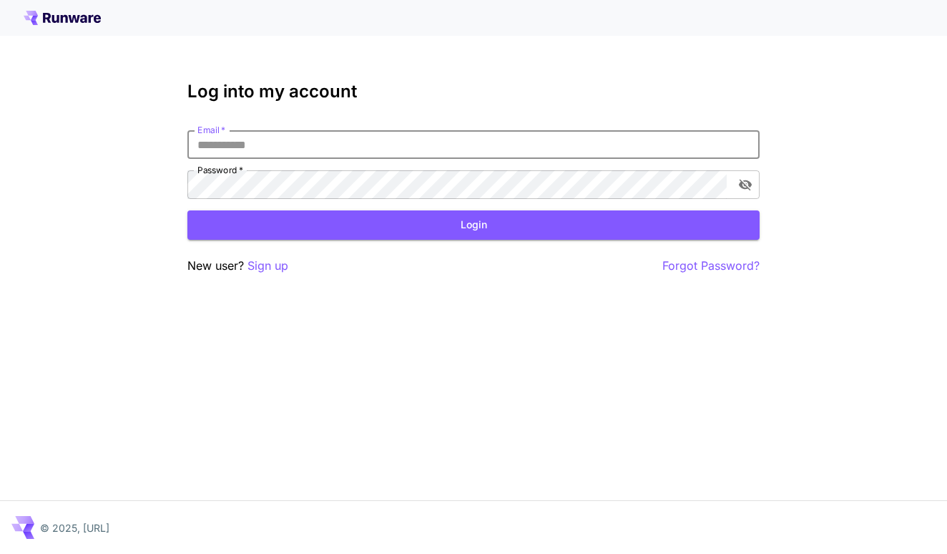  Describe the element at coordinates (711, 265) in the screenshot. I see `button: Forgot Password?` at that location.